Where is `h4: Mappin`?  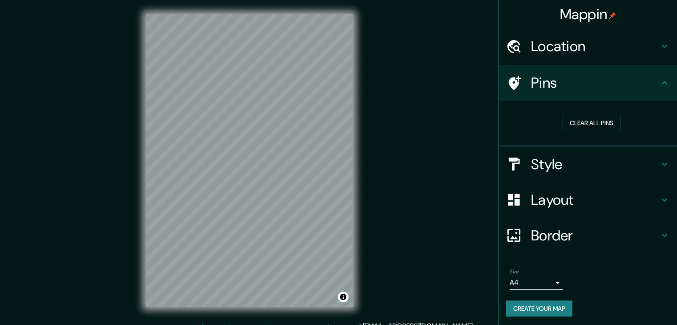 h4: Mappin is located at coordinates (588, 14).